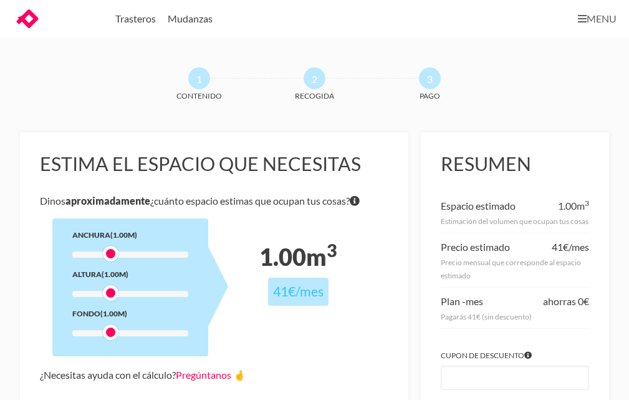 Image resolution: width=629 pixels, height=400 pixels. Describe the element at coordinates (108, 200) in the screenshot. I see `b: aproximadamente` at that location.